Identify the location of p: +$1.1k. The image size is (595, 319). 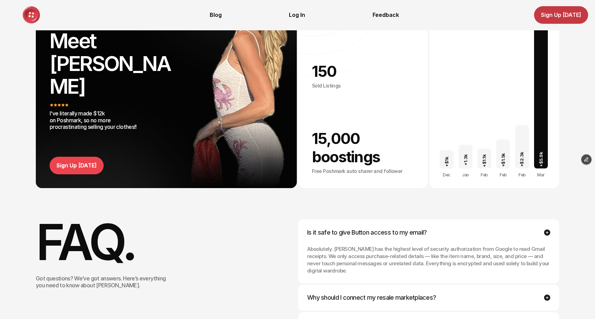
(484, 160).